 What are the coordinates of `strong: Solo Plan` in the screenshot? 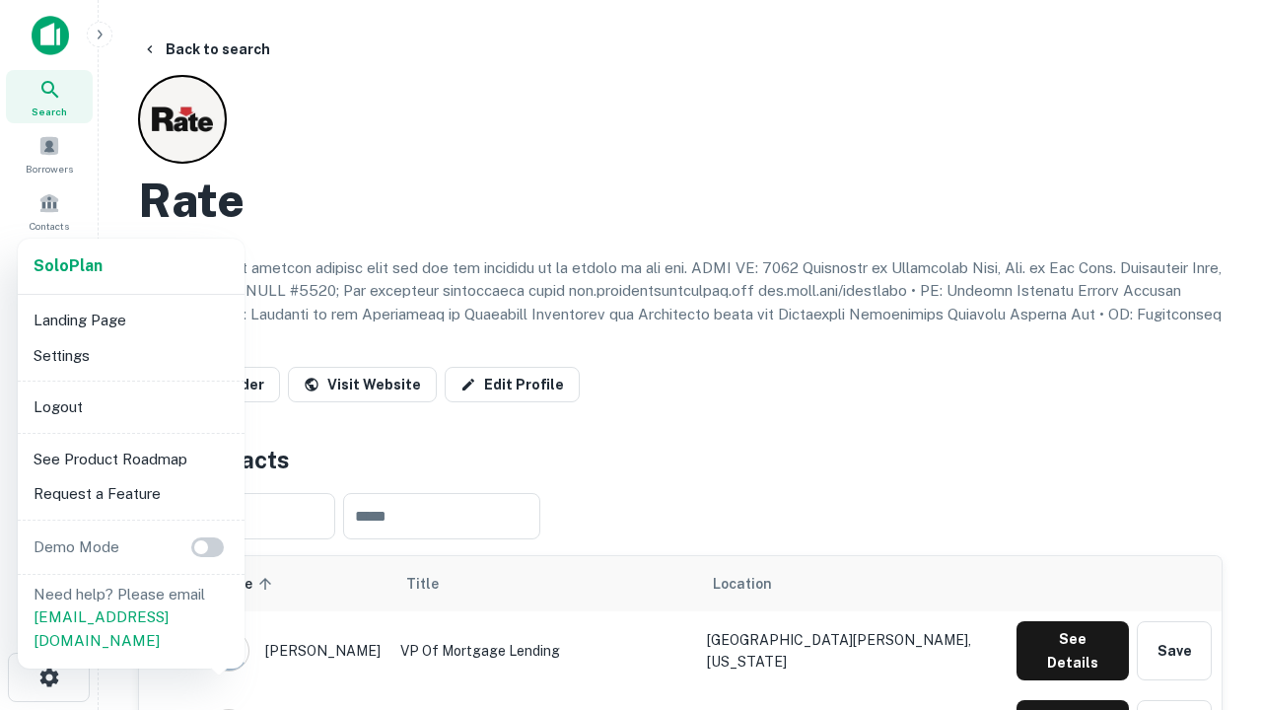 It's located at (68, 265).